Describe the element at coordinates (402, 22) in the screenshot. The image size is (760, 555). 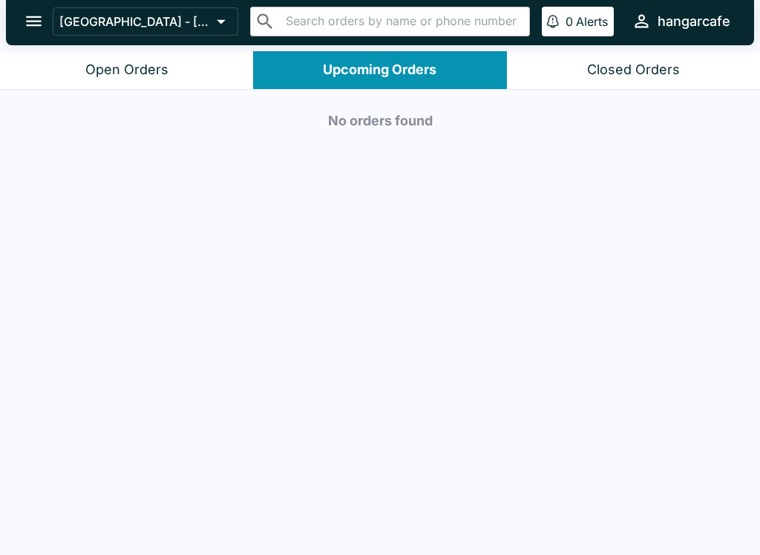
I see `input: Search orders by name or phone number` at that location.